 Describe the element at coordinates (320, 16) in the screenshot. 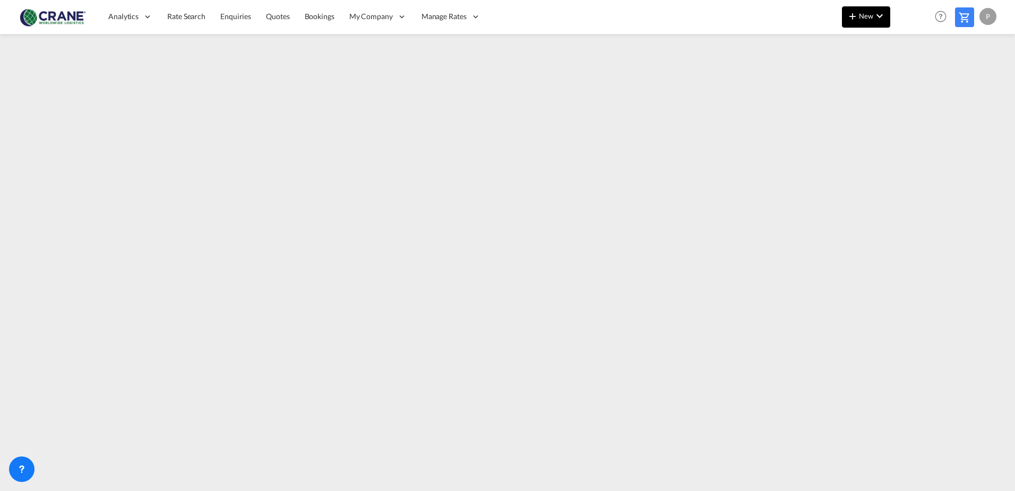

I see `span: Bookings` at that location.